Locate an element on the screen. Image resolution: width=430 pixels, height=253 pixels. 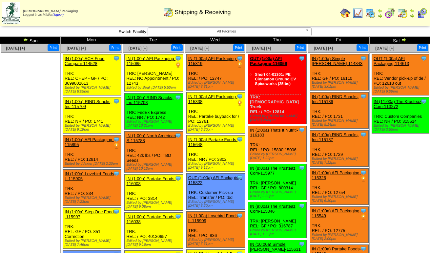
span: All Facilities is located at coordinates (227, 31).